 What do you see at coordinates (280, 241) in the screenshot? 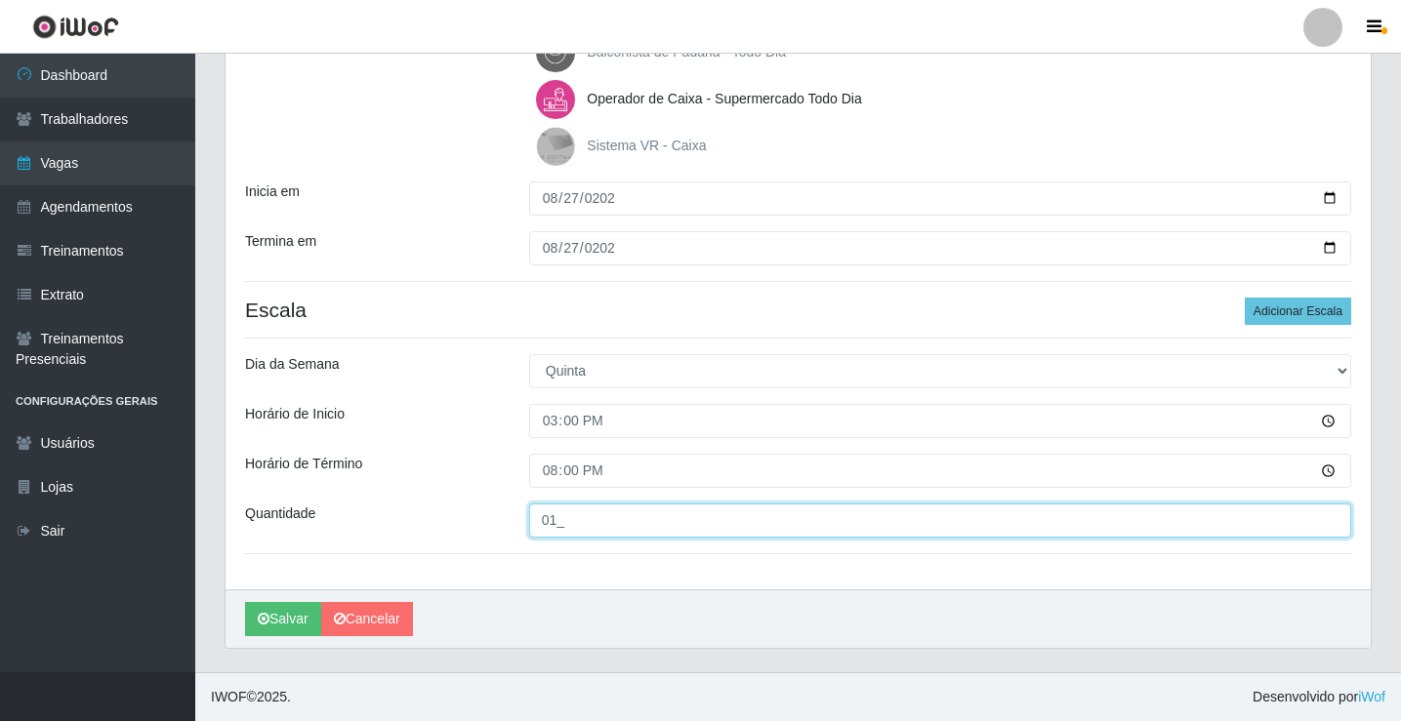
I see `label: Termina em` at bounding box center [280, 241].